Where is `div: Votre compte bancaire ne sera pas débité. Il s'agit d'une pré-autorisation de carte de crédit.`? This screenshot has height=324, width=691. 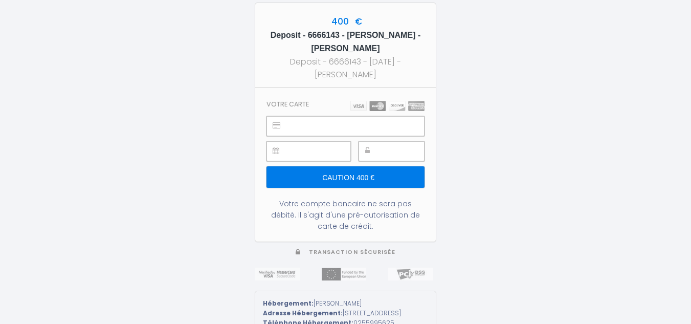
div: Votre compte bancaire ne sera pas débité. Il s'agit d'une pré-autorisation de carte de crédit. is located at coordinates (345, 215).